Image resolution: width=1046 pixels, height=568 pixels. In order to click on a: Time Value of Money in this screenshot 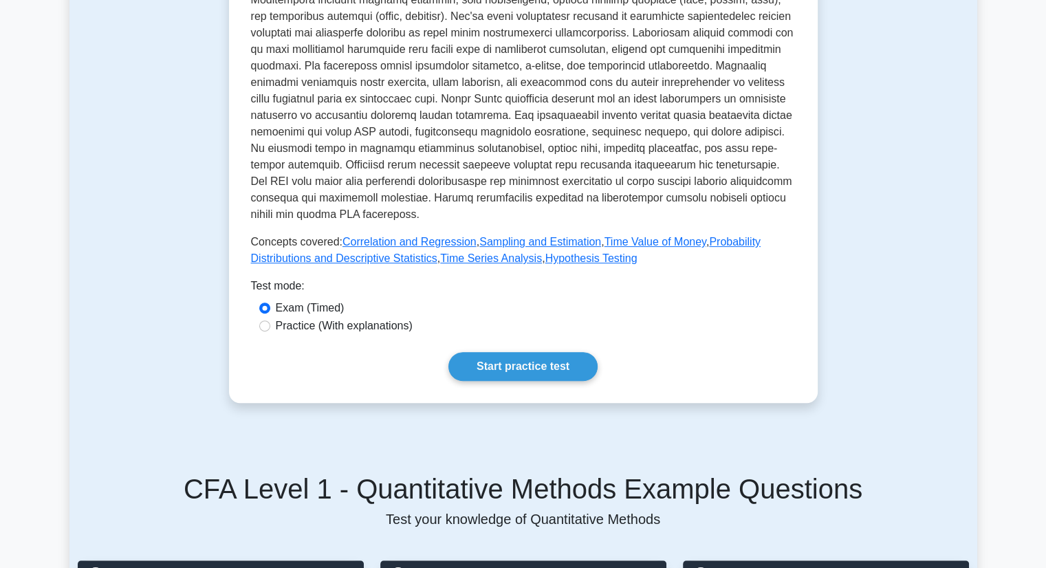, I will do `click(655, 241)`.